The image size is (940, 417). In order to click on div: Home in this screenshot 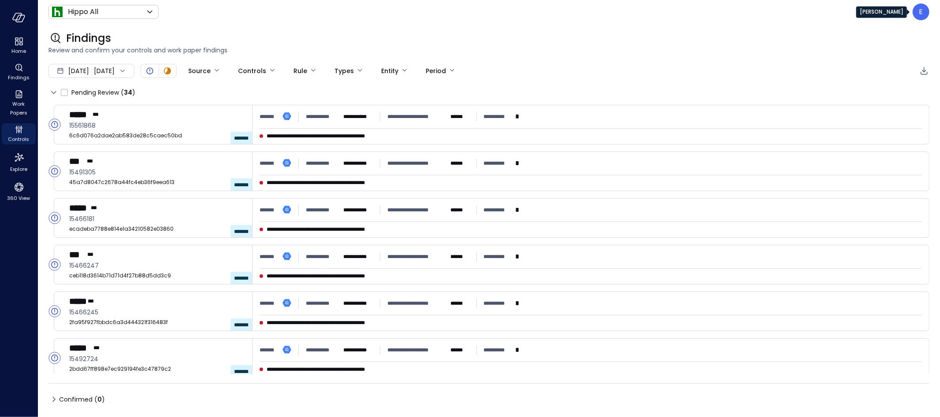, I will do `click(19, 46)`.